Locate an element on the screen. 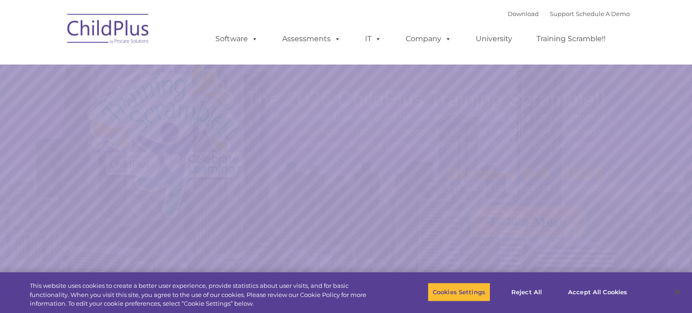 This screenshot has height=313, width=692. button: Cookies Settings is located at coordinates (459, 292).